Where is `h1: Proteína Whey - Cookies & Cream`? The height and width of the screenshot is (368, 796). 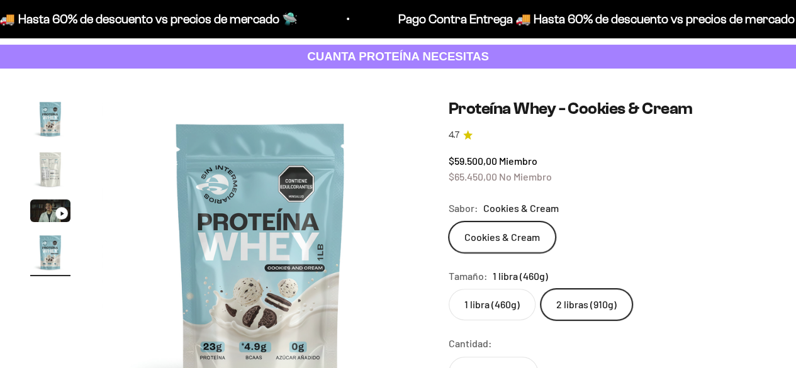 h1: Proteína Whey - Cookies & Cream is located at coordinates (607, 108).